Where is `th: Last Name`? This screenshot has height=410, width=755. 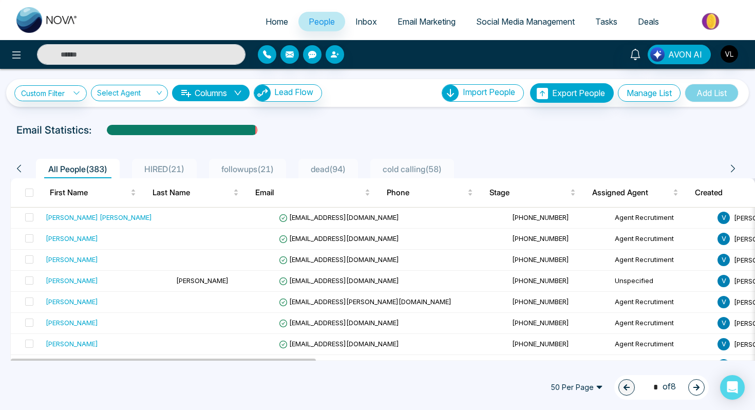 th: Last Name is located at coordinates (196, 193).